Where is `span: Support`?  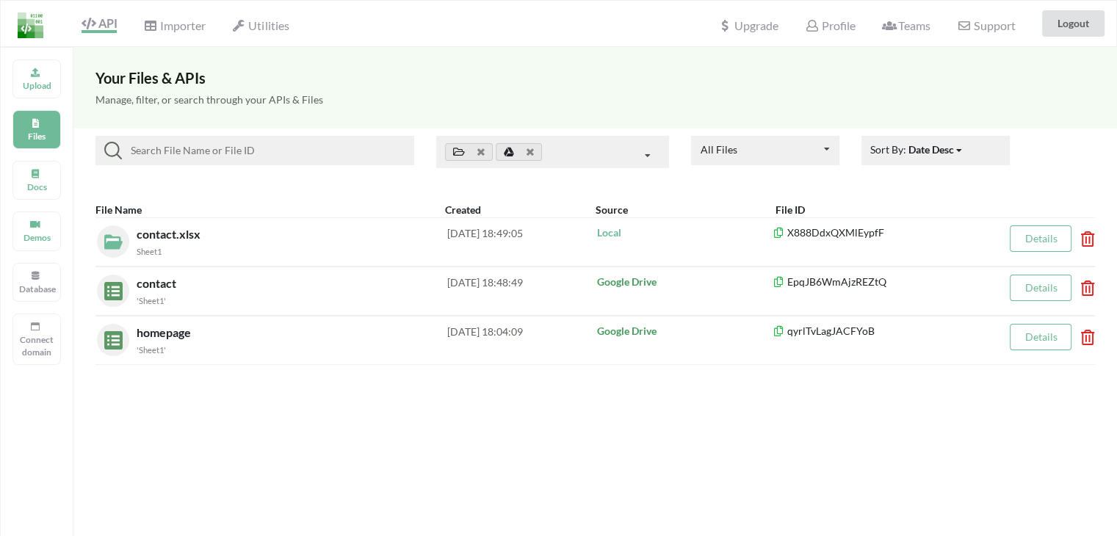
span: Support is located at coordinates (986, 26).